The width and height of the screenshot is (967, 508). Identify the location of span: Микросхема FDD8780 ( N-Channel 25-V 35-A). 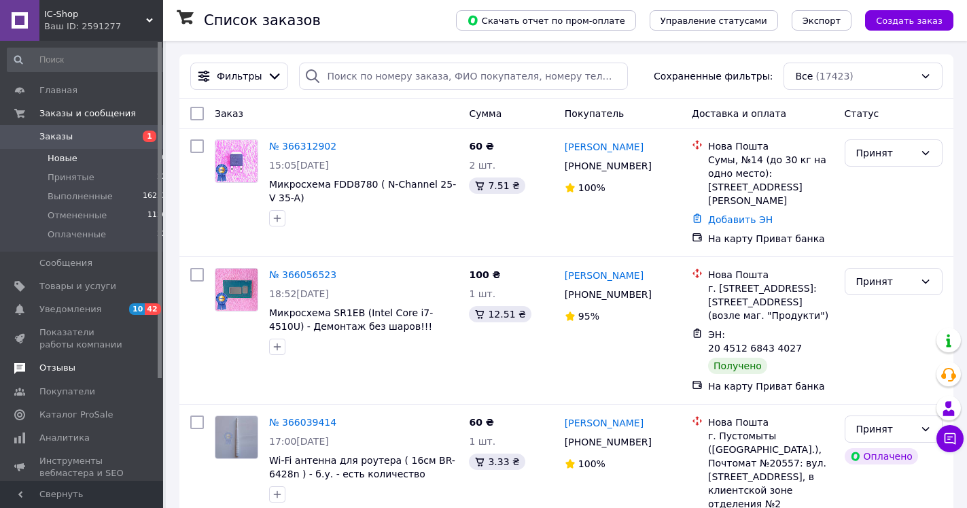
(362, 191).